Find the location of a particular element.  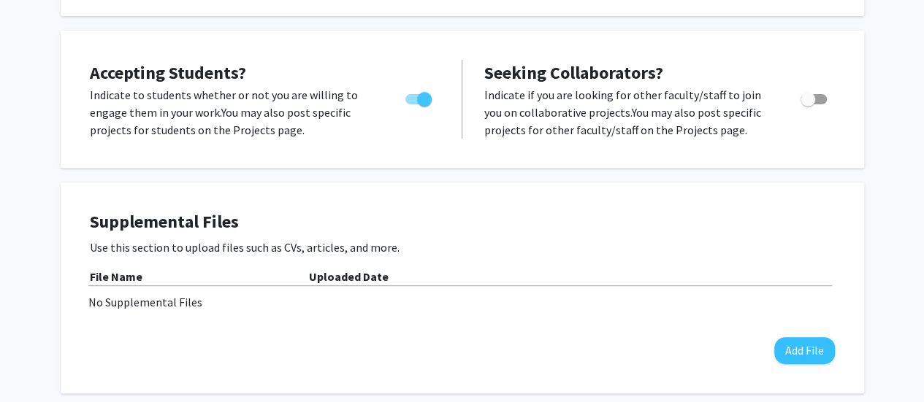

button: Add File is located at coordinates (804, 351).